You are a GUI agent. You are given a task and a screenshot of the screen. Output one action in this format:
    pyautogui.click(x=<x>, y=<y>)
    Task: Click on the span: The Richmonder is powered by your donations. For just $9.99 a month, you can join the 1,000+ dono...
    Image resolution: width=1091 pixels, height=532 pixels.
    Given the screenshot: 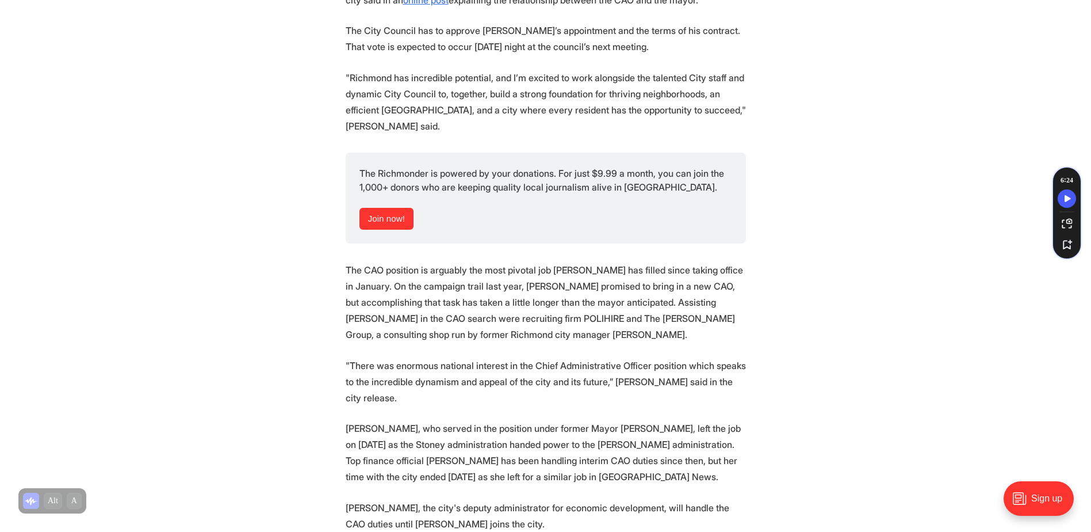 What is the action you would take?
    pyautogui.click(x=543, y=180)
    